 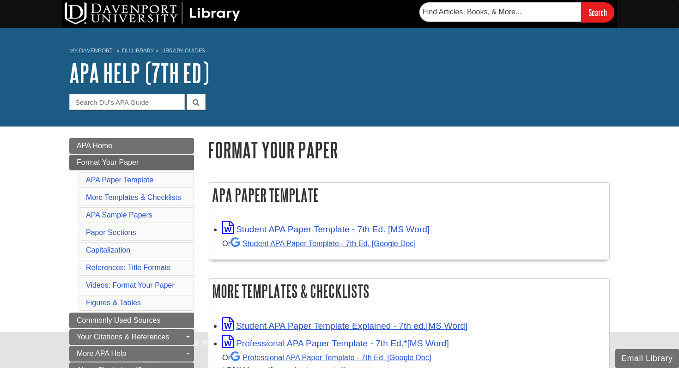 I want to click on a: My Davenport, so click(x=90, y=50).